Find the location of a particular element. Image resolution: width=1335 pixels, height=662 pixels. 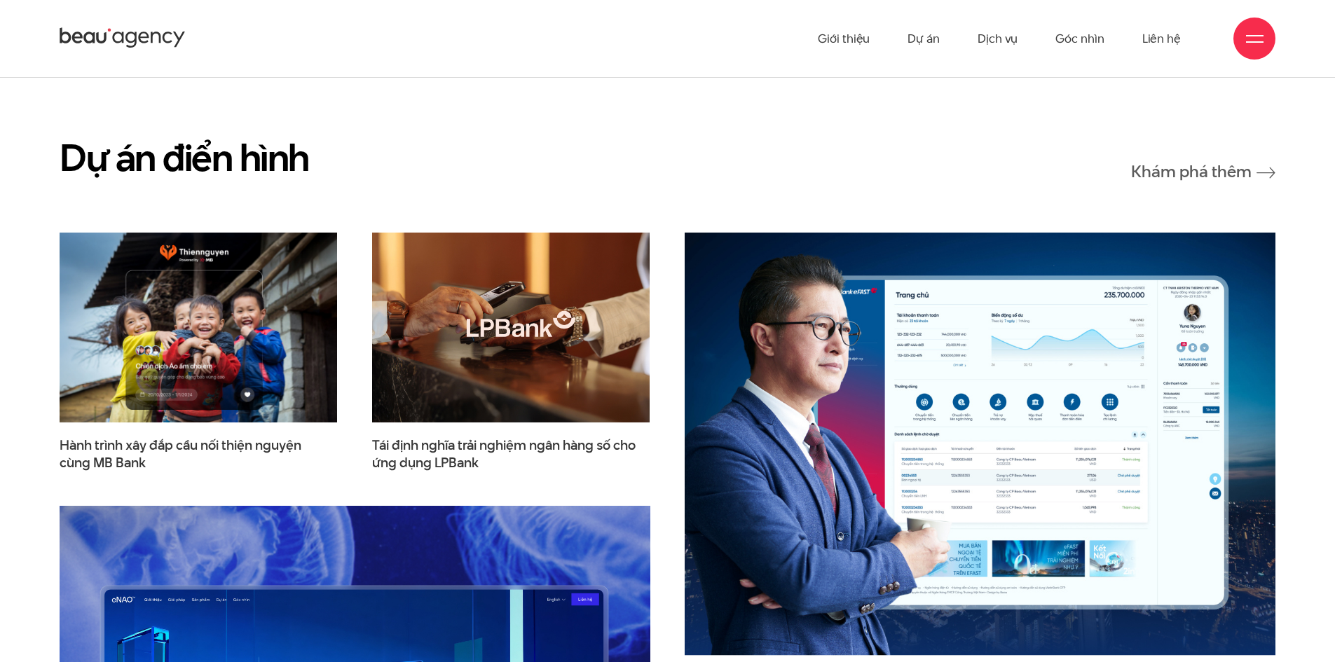

span: Hành trình xây đắp cầu nối thiện nguyện is located at coordinates (198, 454).